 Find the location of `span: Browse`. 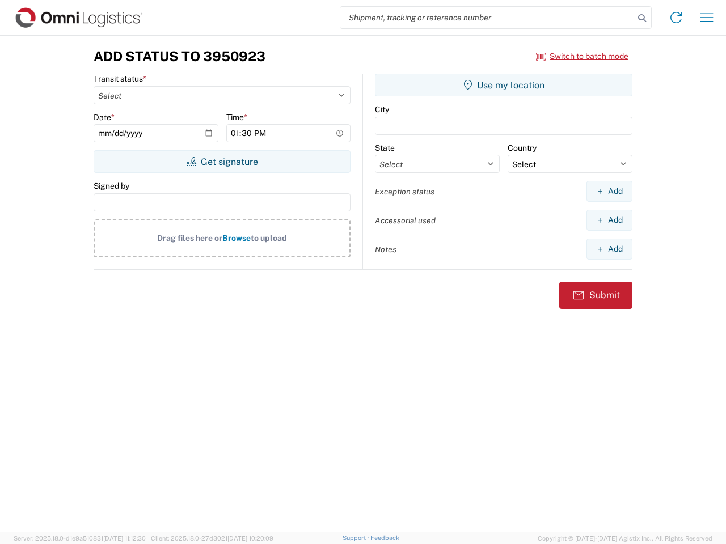

span: Browse is located at coordinates (236, 238).